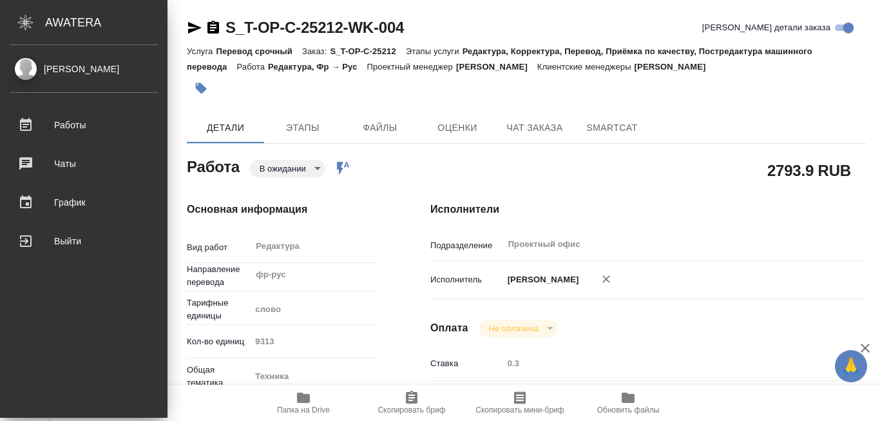 The image size is (880, 421). What do you see at coordinates (84, 241) in the screenshot?
I see `a: Выйти` at bounding box center [84, 241].